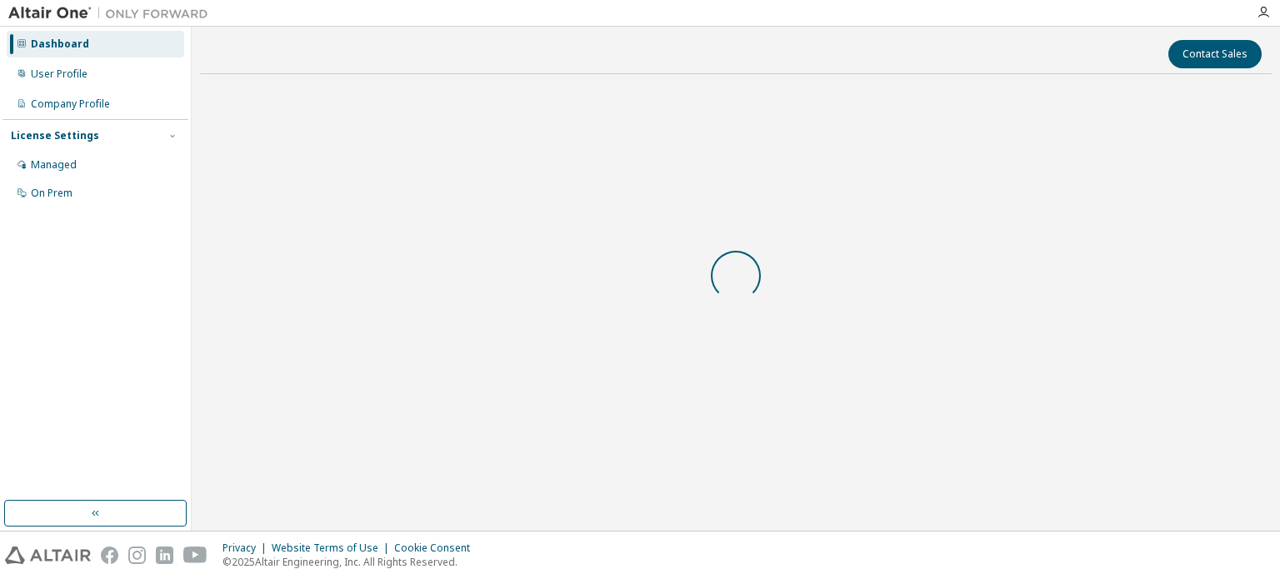  I want to click on div: Managed, so click(53, 165).